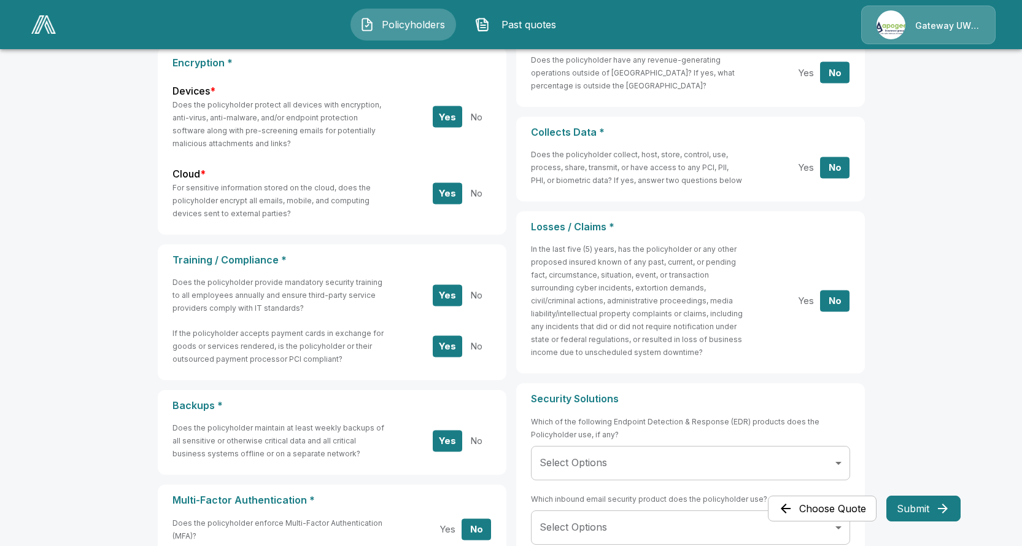 Image resolution: width=1022 pixels, height=546 pixels. I want to click on p: Collects Data *, so click(690, 132).